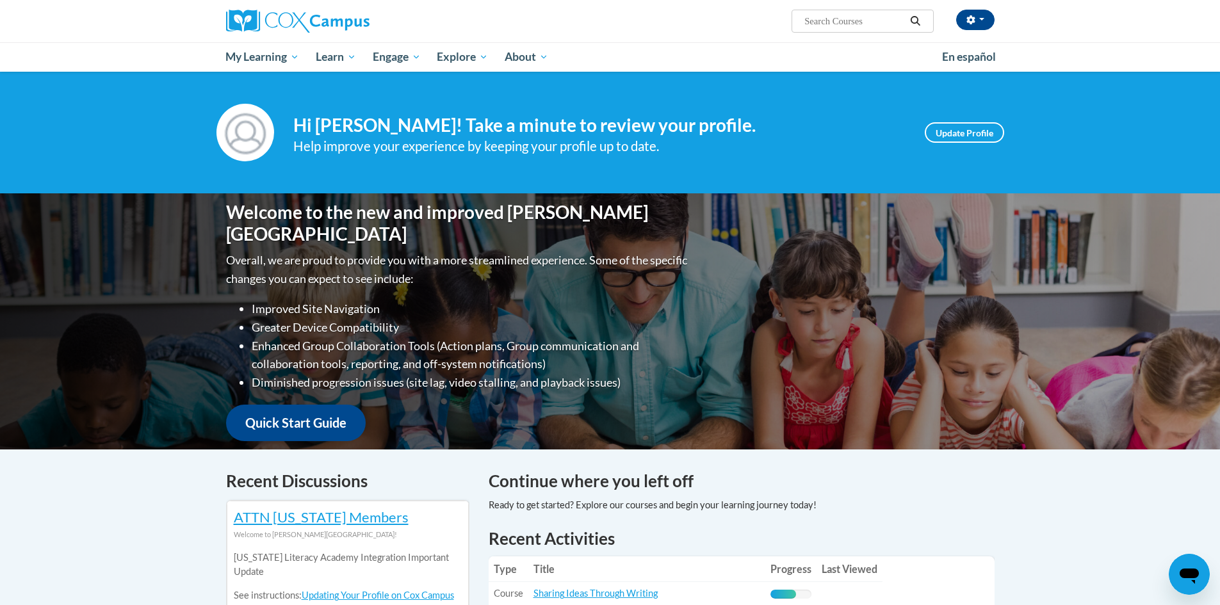 The image size is (1220, 605). Describe the element at coordinates (854, 21) in the screenshot. I see `input: Search Courses` at that location.